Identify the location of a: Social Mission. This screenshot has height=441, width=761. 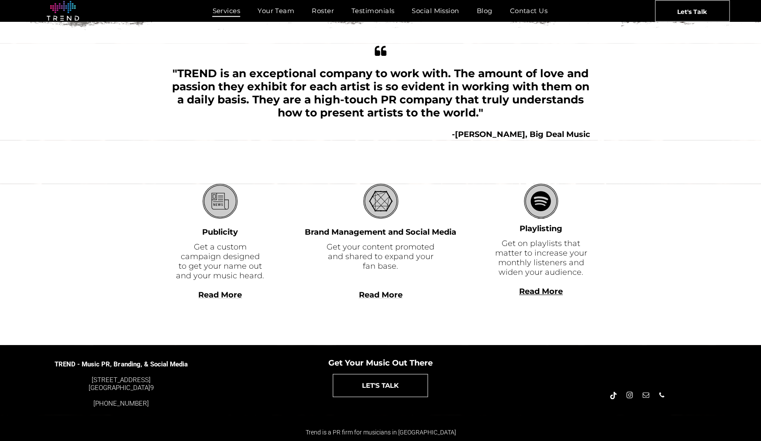
(435, 10).